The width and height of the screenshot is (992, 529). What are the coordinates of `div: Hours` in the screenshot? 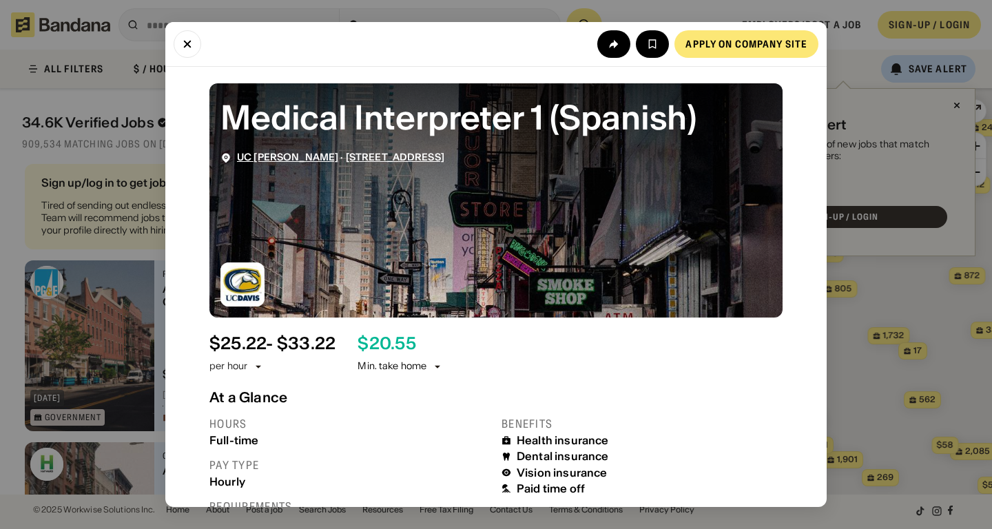 It's located at (350, 424).